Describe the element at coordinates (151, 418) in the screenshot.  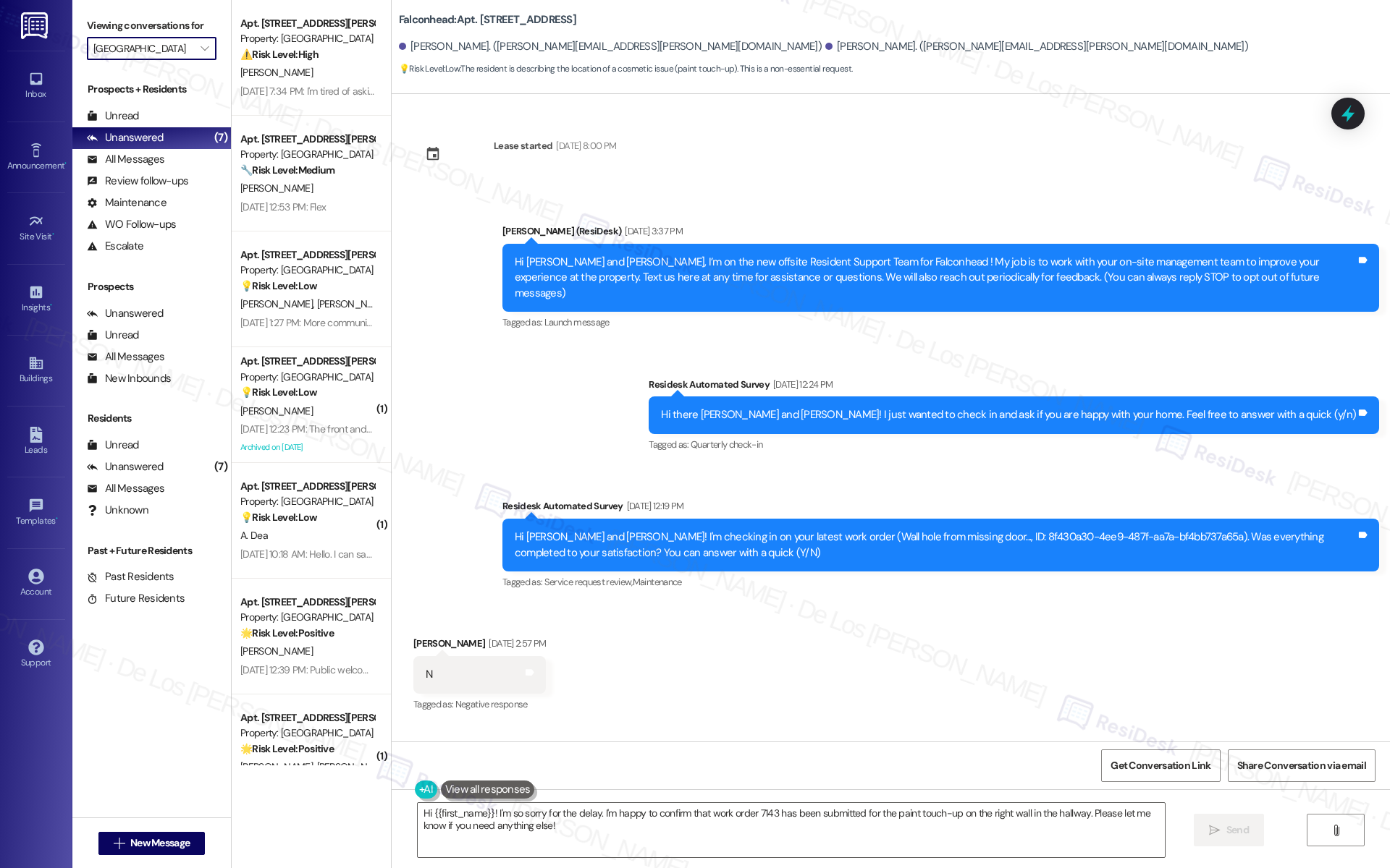
I see `div: Residents` at that location.